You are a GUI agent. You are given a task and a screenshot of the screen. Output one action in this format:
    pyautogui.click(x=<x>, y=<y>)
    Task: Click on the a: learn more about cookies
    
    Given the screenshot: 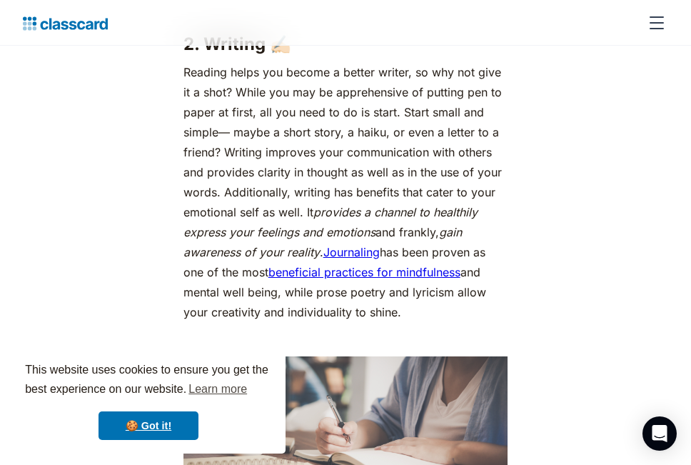 What is the action you would take?
    pyautogui.click(x=218, y=389)
    